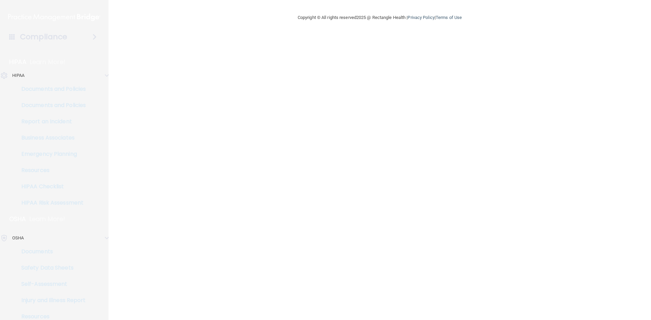 Image resolution: width=651 pixels, height=320 pixels. Describe the element at coordinates (43, 37) in the screenshot. I see `h4: Compliance` at that location.